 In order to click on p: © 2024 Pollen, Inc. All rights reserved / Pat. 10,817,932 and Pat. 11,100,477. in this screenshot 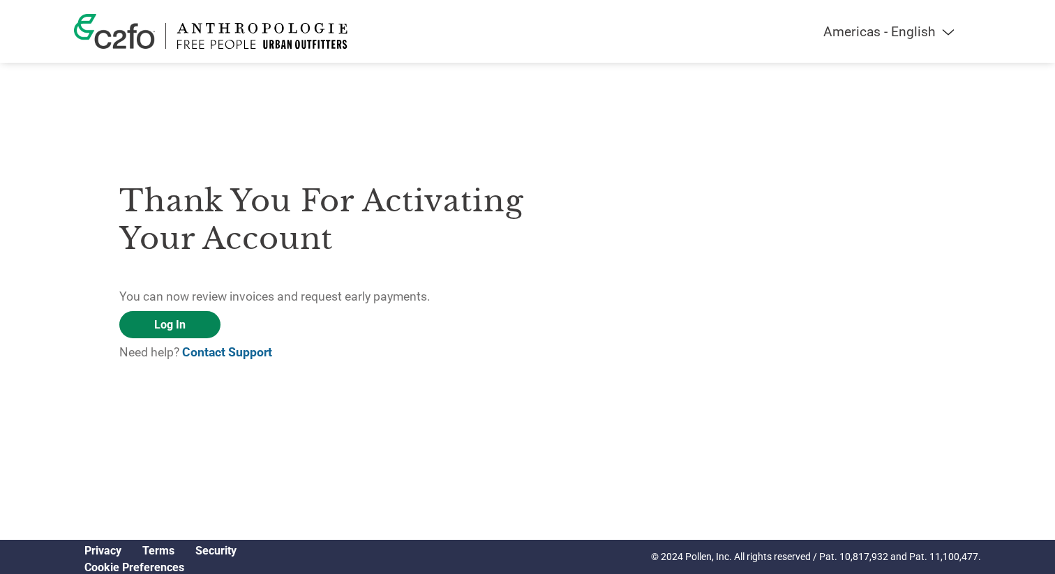, I will do `click(815, 557)`.